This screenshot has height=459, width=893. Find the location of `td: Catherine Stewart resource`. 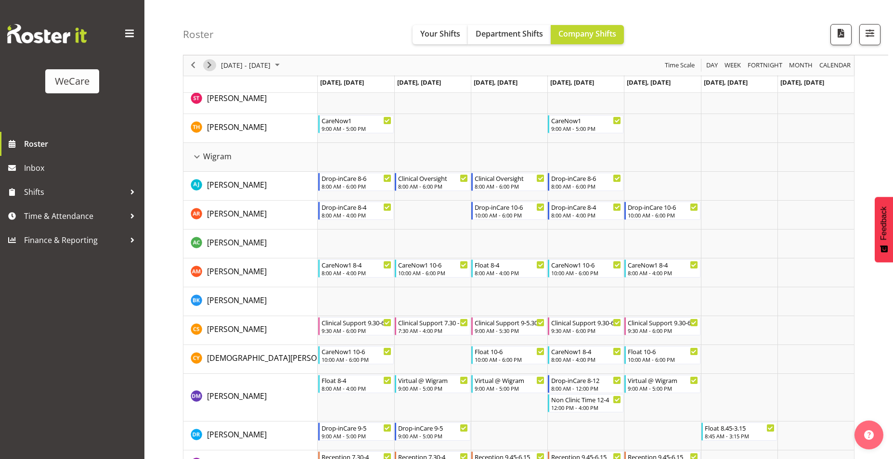

td: Catherine Stewart resource is located at coordinates (250, 331).